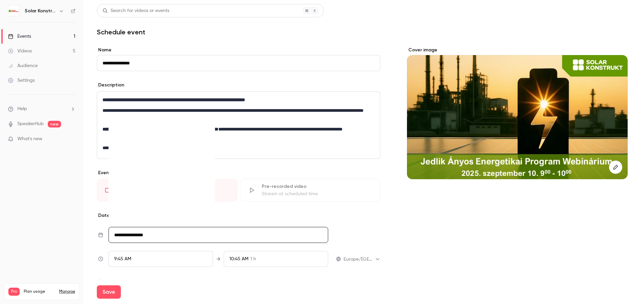 The image size is (641, 304). Describe the element at coordinates (30, 139) in the screenshot. I see `span: What's new` at that location.